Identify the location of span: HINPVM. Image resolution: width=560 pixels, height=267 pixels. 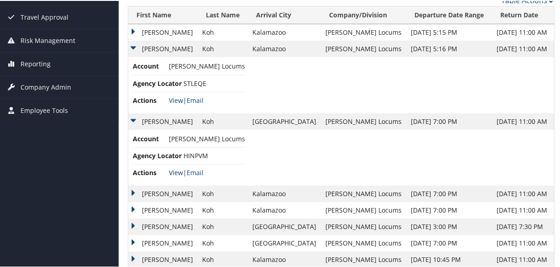
(196, 154).